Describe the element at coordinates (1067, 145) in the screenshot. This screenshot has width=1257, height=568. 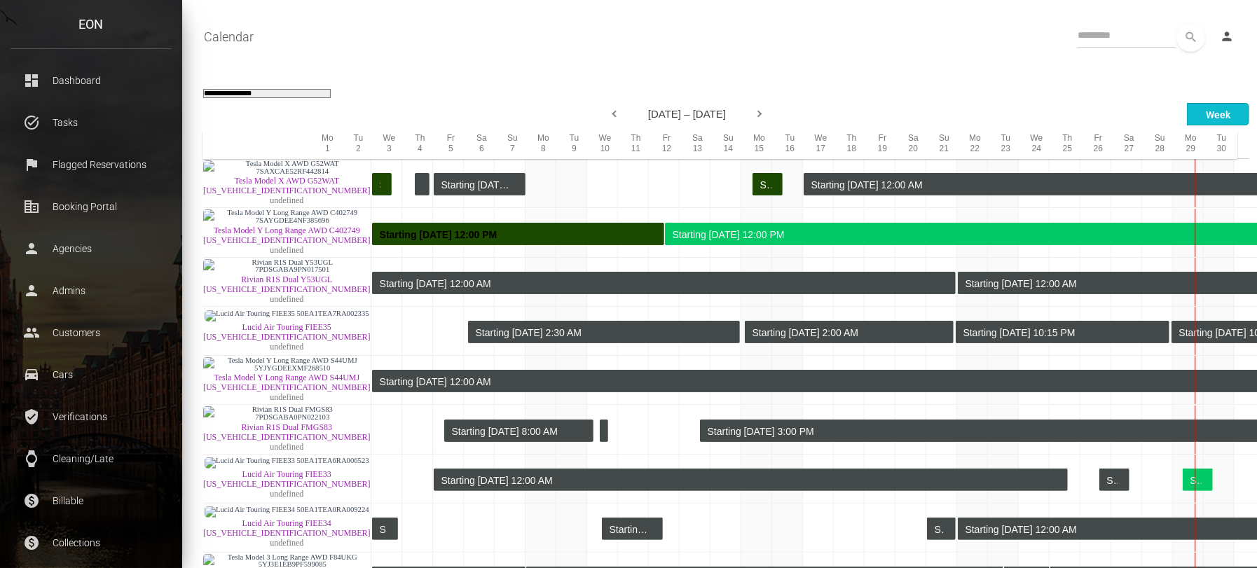
I see `div: Th 25` at that location.